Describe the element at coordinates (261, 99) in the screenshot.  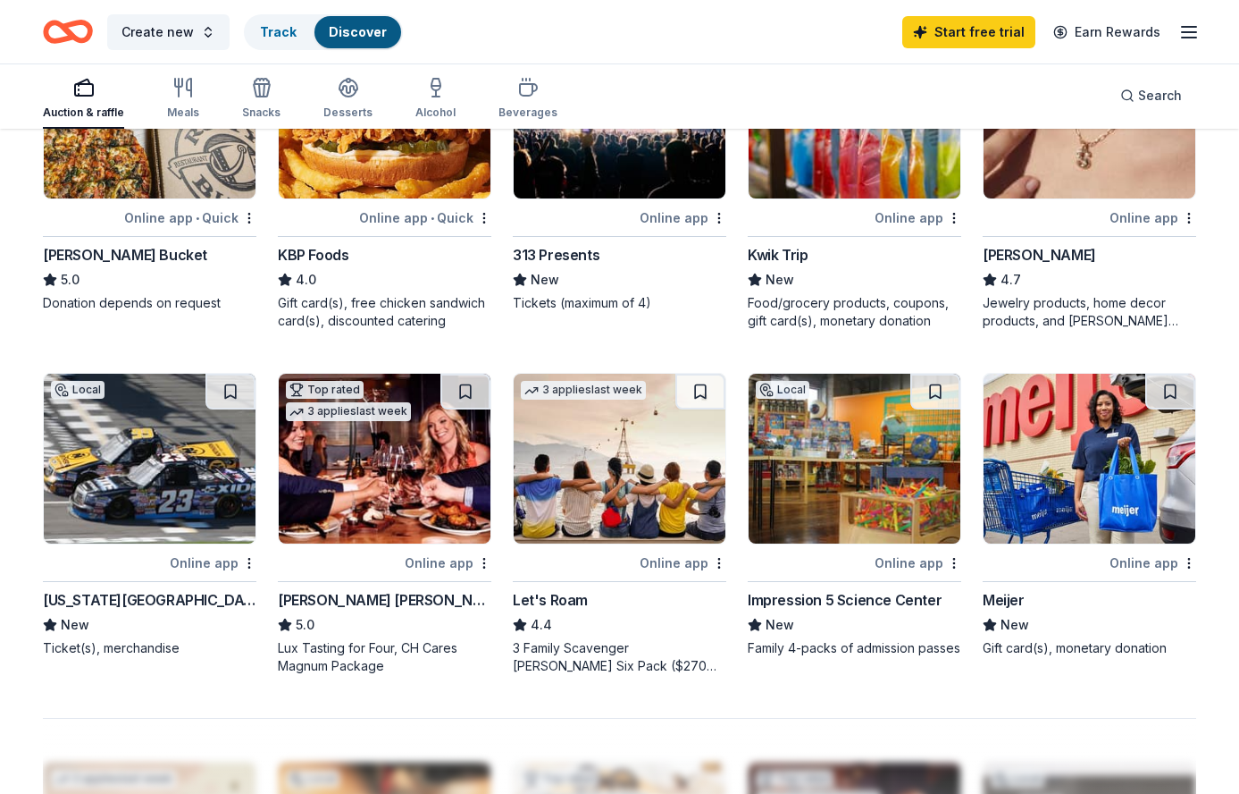
I see `button: Snacks` at that location.